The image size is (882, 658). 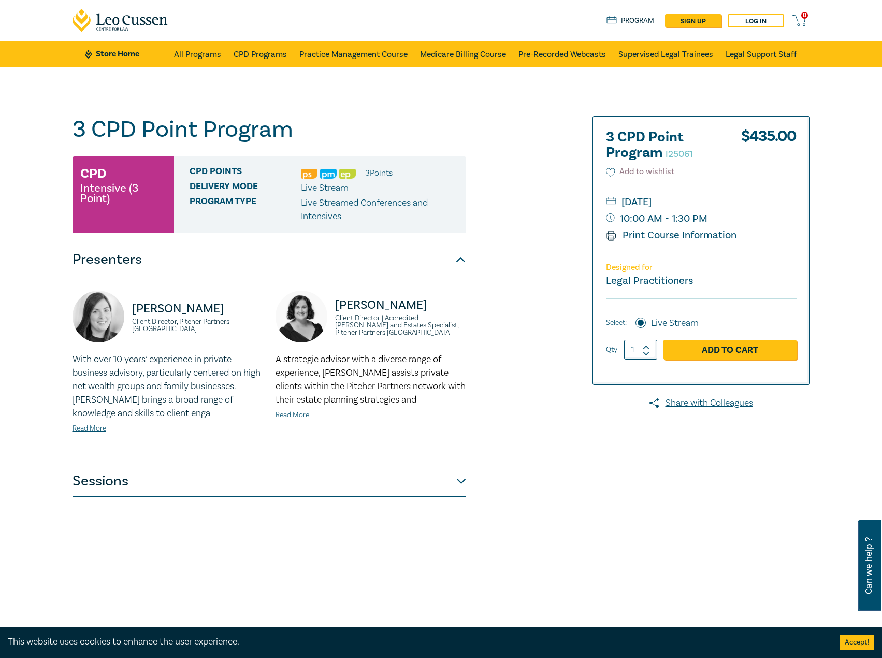 I want to click on button: Sessions, so click(x=269, y=481).